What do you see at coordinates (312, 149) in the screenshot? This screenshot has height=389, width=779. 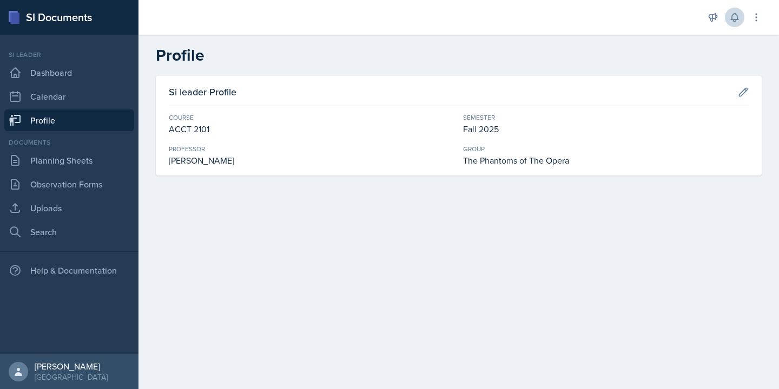 I see `div: Professor` at bounding box center [312, 149].